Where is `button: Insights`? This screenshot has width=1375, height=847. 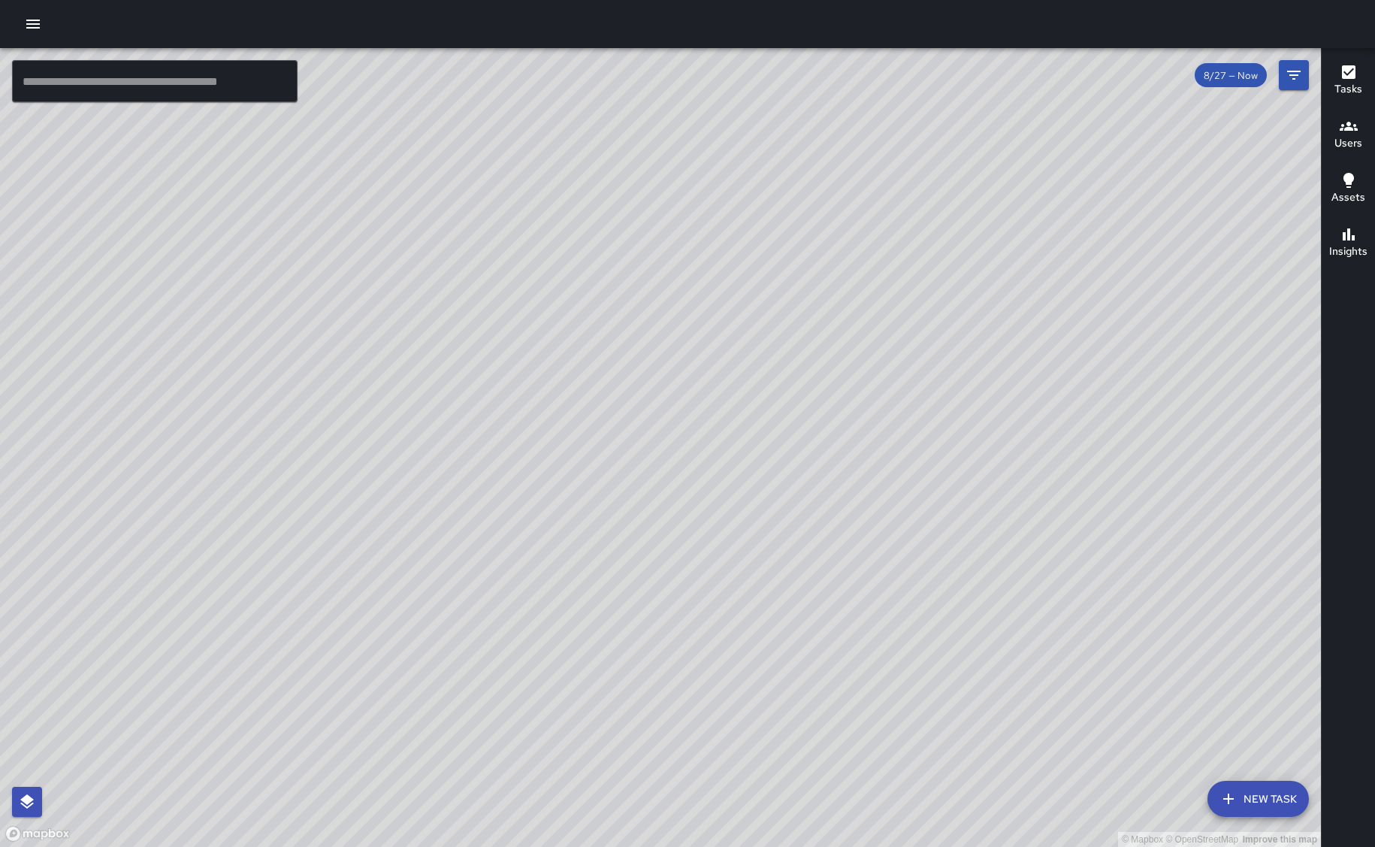 button: Insights is located at coordinates (1348, 243).